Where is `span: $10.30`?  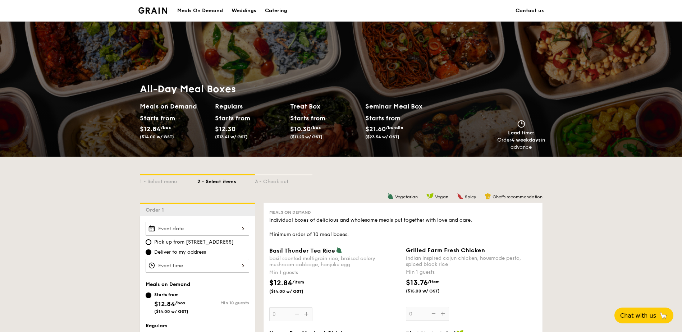
span: $10.30 is located at coordinates (300, 129).